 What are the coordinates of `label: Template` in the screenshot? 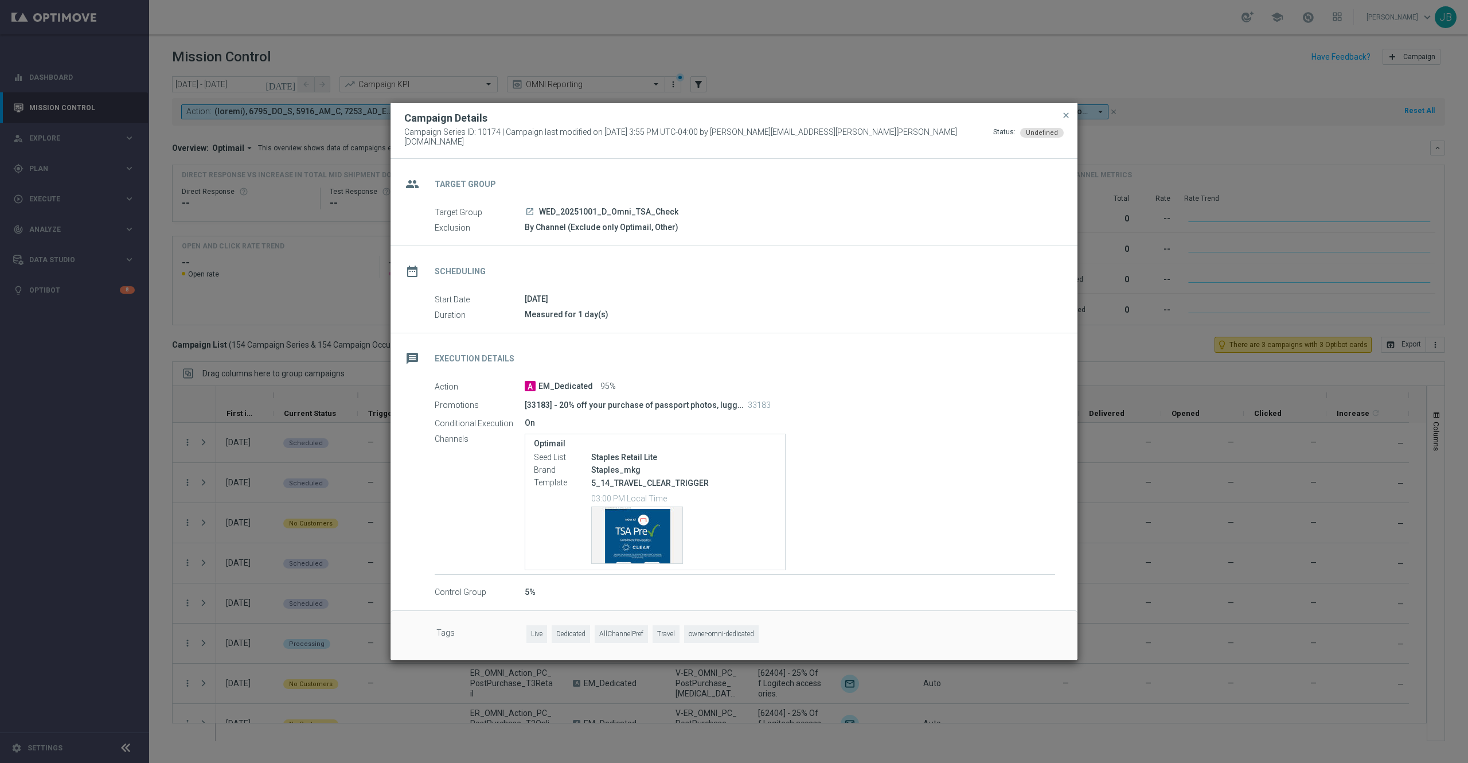 It's located at (563, 483).